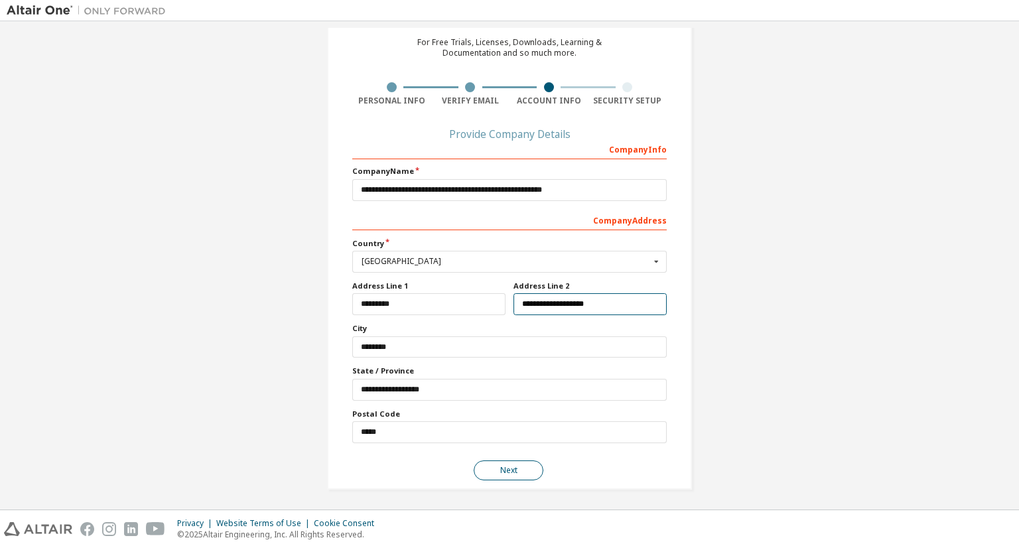 The image size is (1019, 548). What do you see at coordinates (87, 529) in the screenshot?
I see `img: facebook.svg` at bounding box center [87, 529].